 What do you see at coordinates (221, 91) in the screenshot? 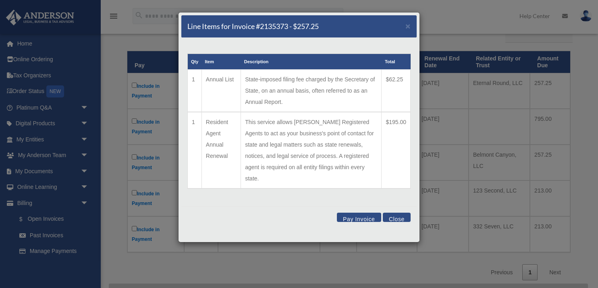
I see `td: Annual List` at bounding box center [221, 91].